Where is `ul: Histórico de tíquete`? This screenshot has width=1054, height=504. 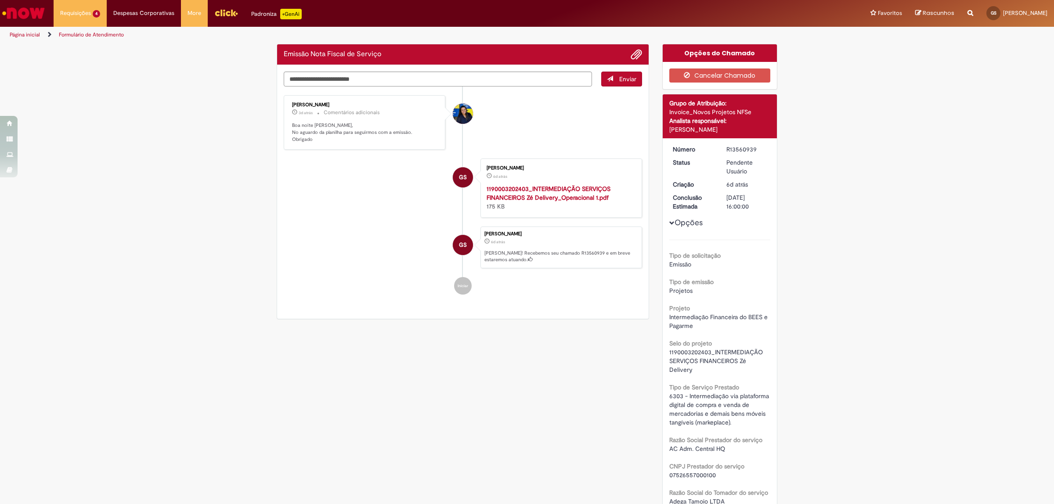 ul: Histórico de tíquete is located at coordinates (463, 195).